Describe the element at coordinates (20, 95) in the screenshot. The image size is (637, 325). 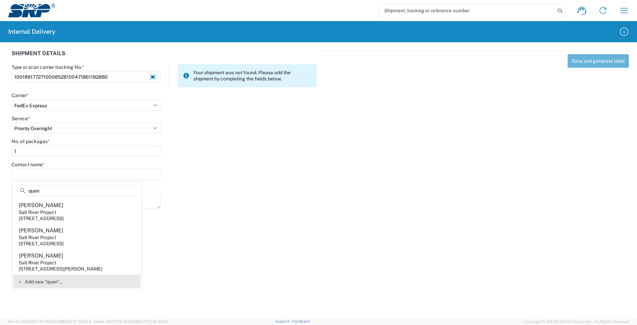
I see `label: Carrier` at that location.